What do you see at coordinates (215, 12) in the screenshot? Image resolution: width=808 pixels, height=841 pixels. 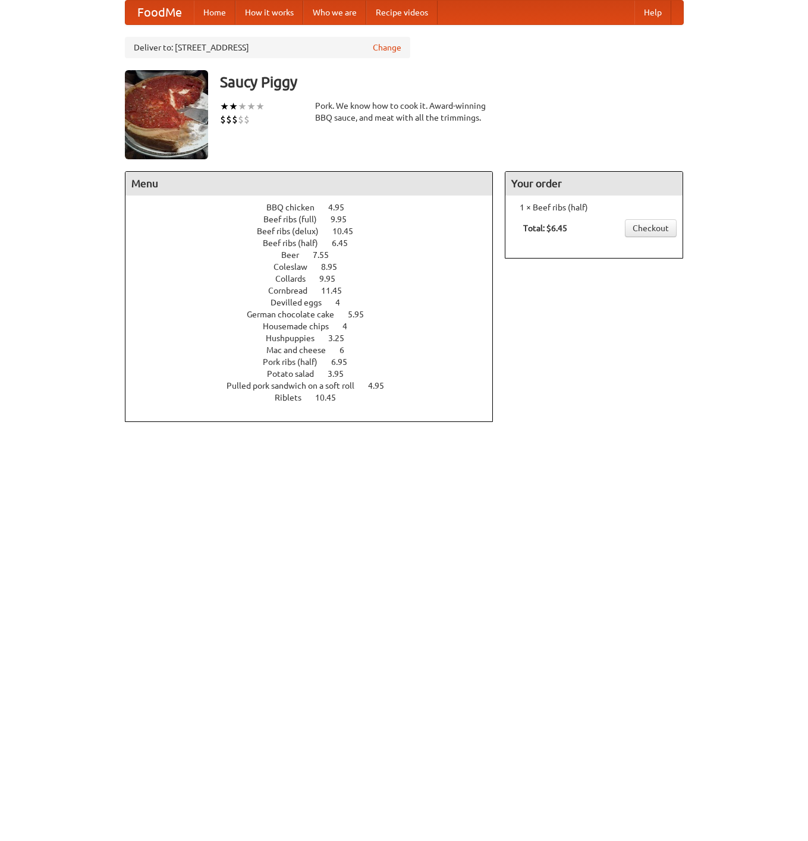 I see `a: Home` at bounding box center [215, 12].